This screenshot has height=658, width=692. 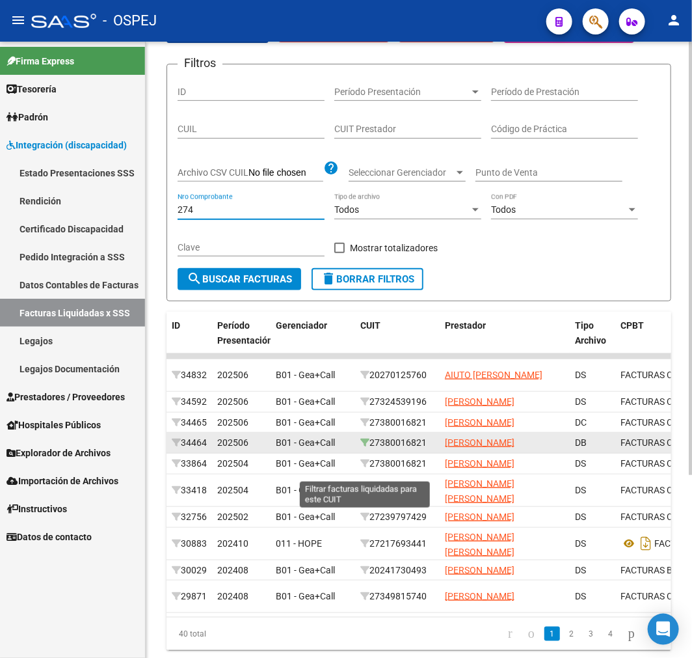 I want to click on mat-icon: search, so click(x=195, y=279).